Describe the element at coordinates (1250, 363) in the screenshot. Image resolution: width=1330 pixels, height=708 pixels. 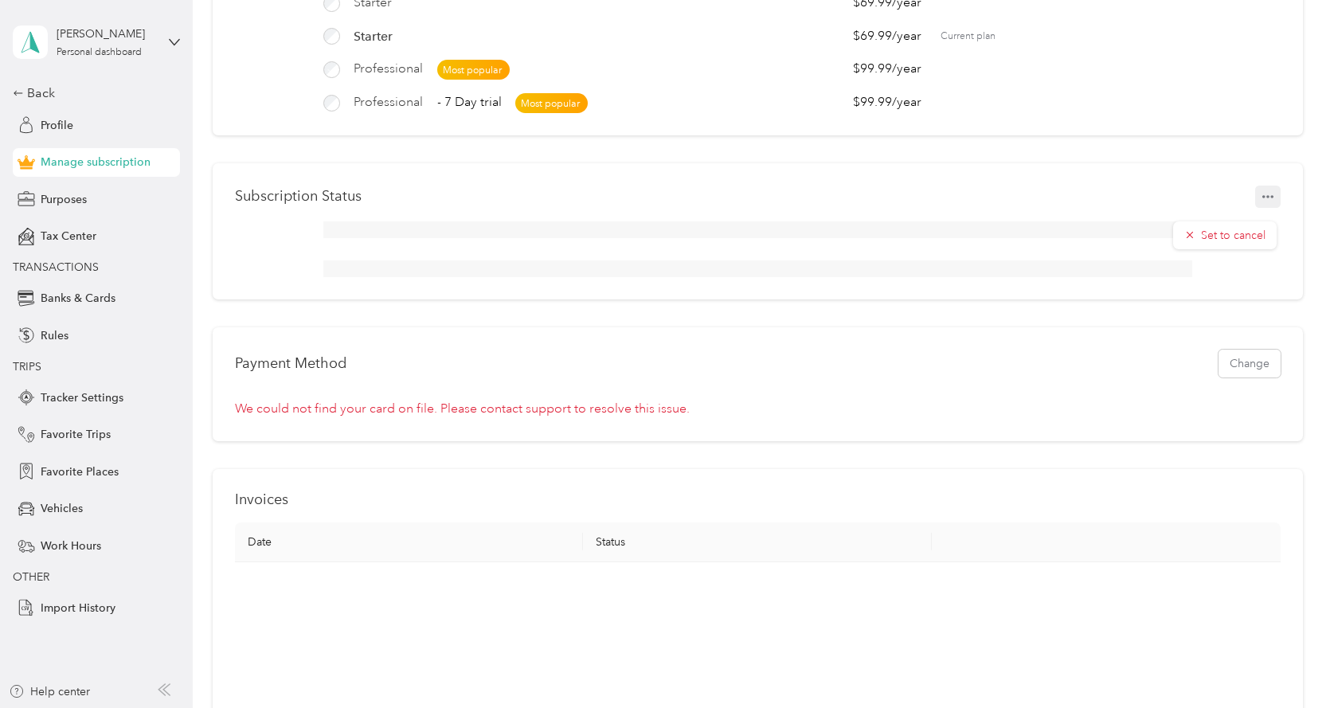
I see `button: Change` at that location.